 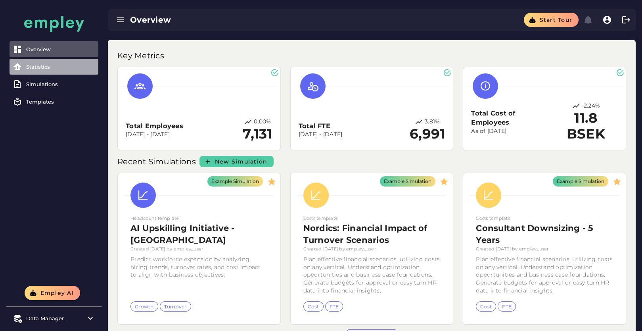 I want to click on a: Statistics, so click(x=54, y=67).